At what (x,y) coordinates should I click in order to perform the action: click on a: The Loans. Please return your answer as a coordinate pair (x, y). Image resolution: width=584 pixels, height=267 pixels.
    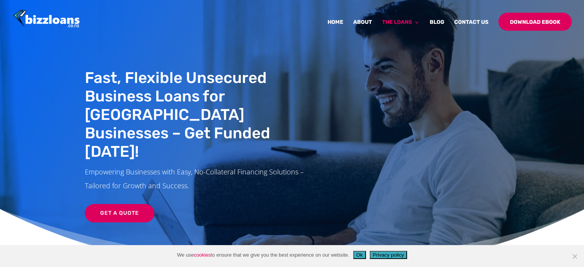
    Looking at the image, I should click on (401, 28).